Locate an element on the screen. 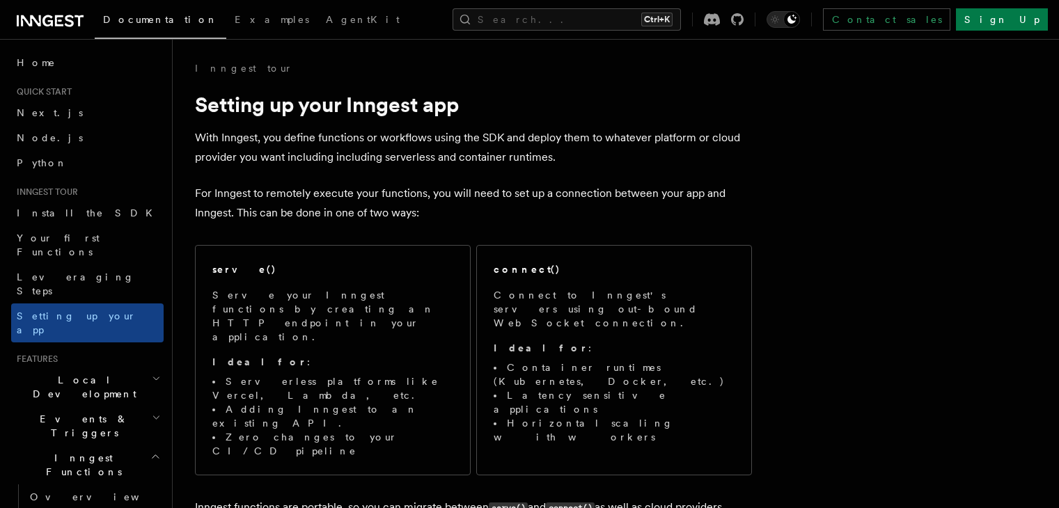 This screenshot has height=508, width=1059. a: Your first Functions is located at coordinates (87, 245).